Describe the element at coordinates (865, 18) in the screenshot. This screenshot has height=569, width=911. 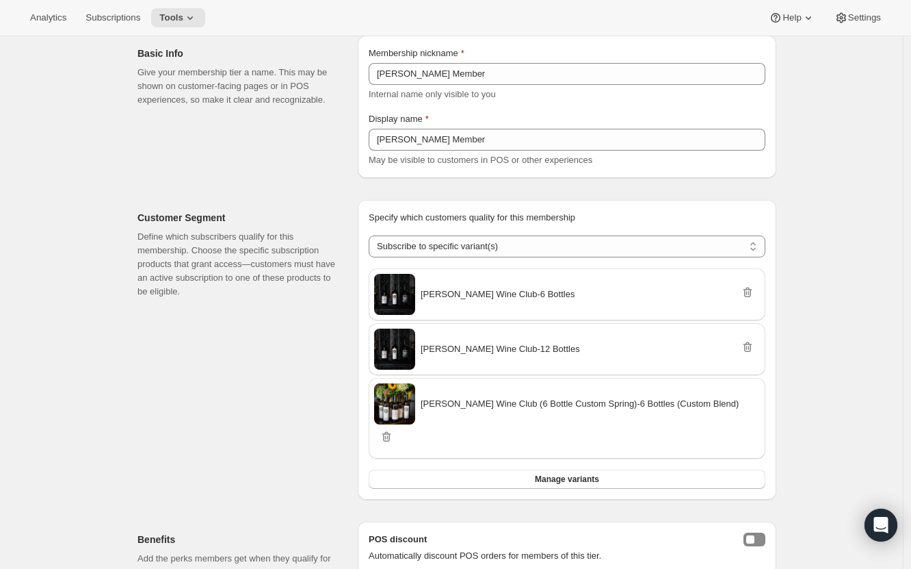
I see `span: Settings` at that location.